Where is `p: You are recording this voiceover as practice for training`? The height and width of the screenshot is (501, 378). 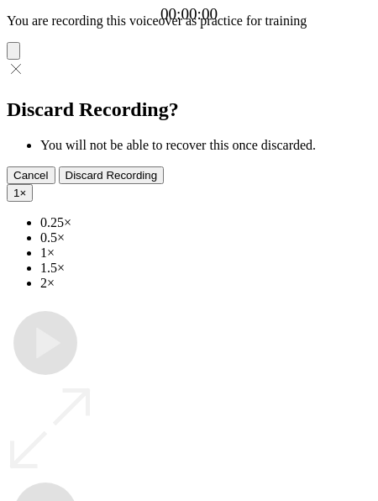 p: You are recording this voiceover as practice for training is located at coordinates (189, 21).